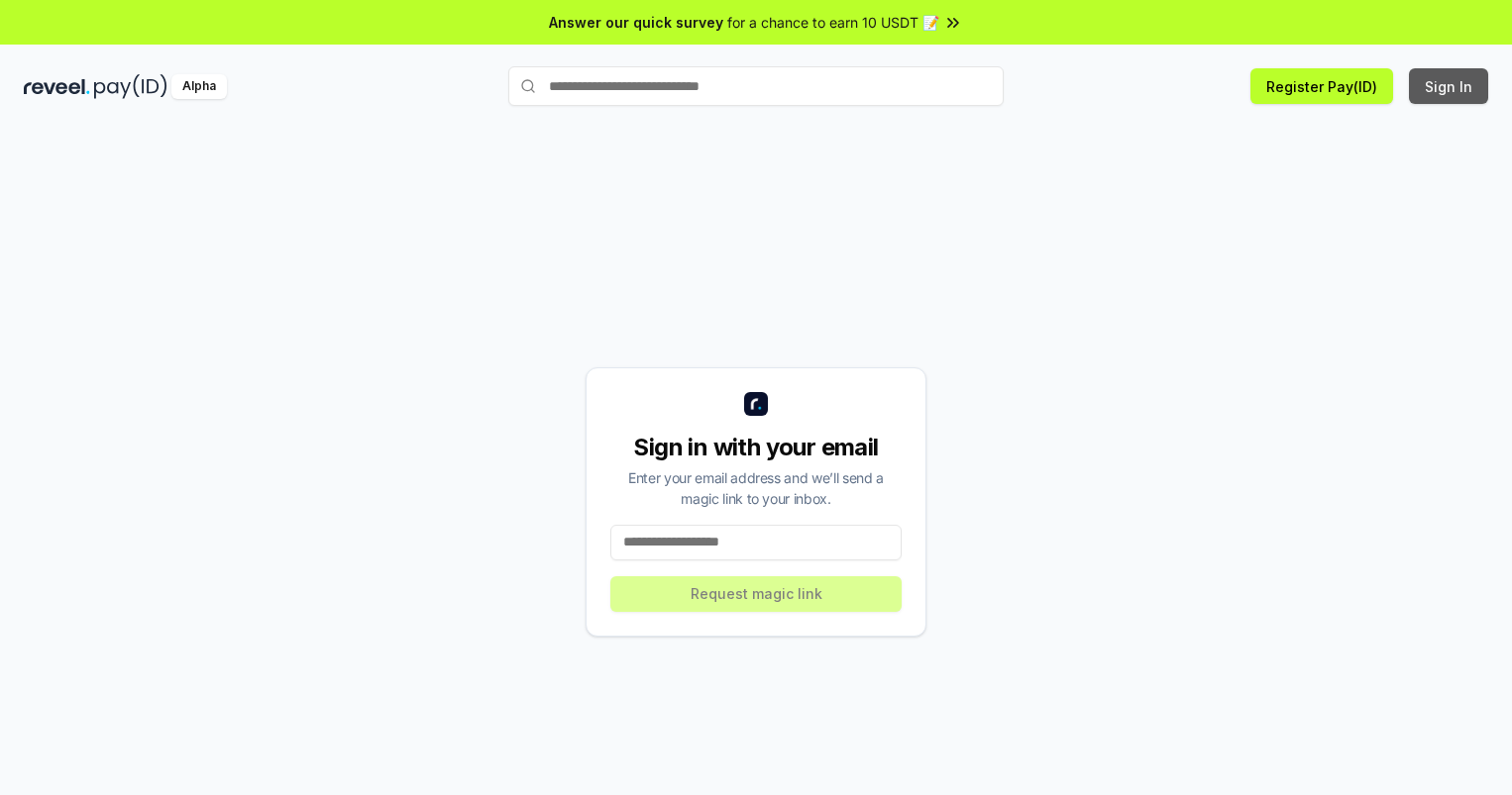  I want to click on img: logo_small, so click(756, 403).